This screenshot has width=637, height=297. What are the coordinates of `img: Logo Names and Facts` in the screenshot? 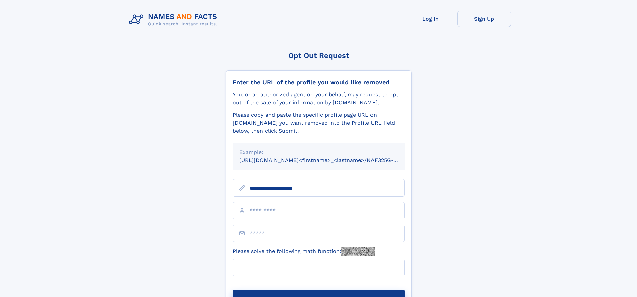 It's located at (175, 20).